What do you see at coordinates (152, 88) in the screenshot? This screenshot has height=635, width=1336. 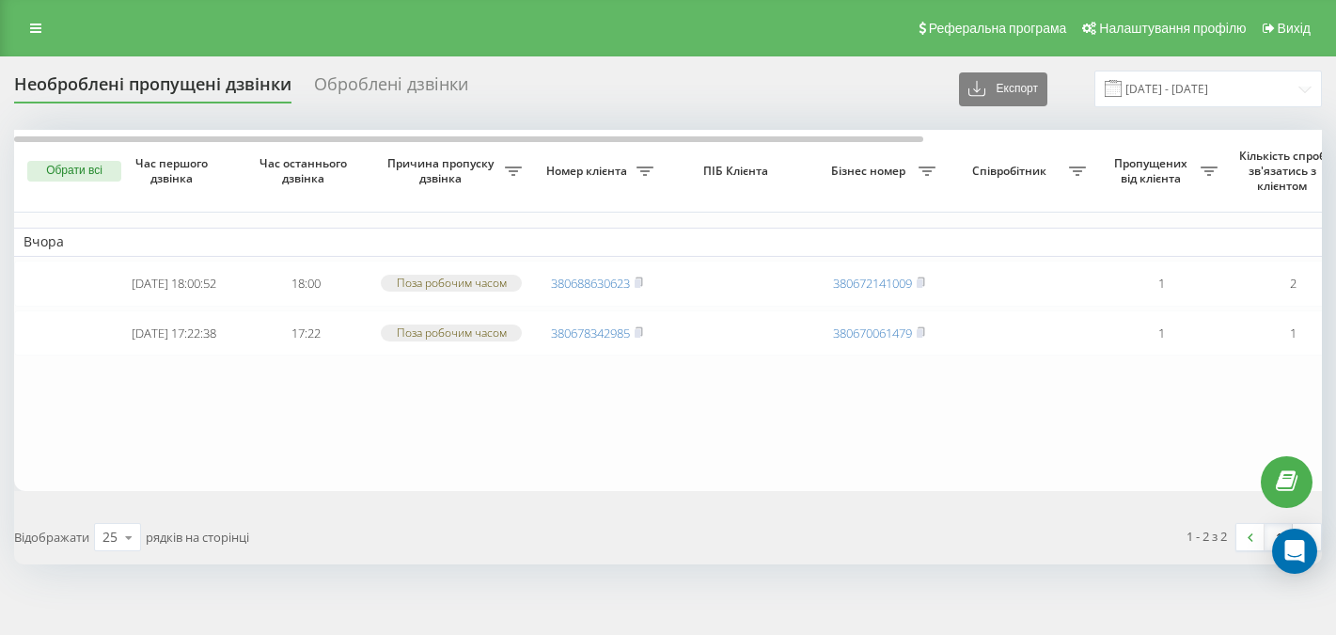 I see `div: Необроблені пропущені дзвінки` at bounding box center [152, 88].